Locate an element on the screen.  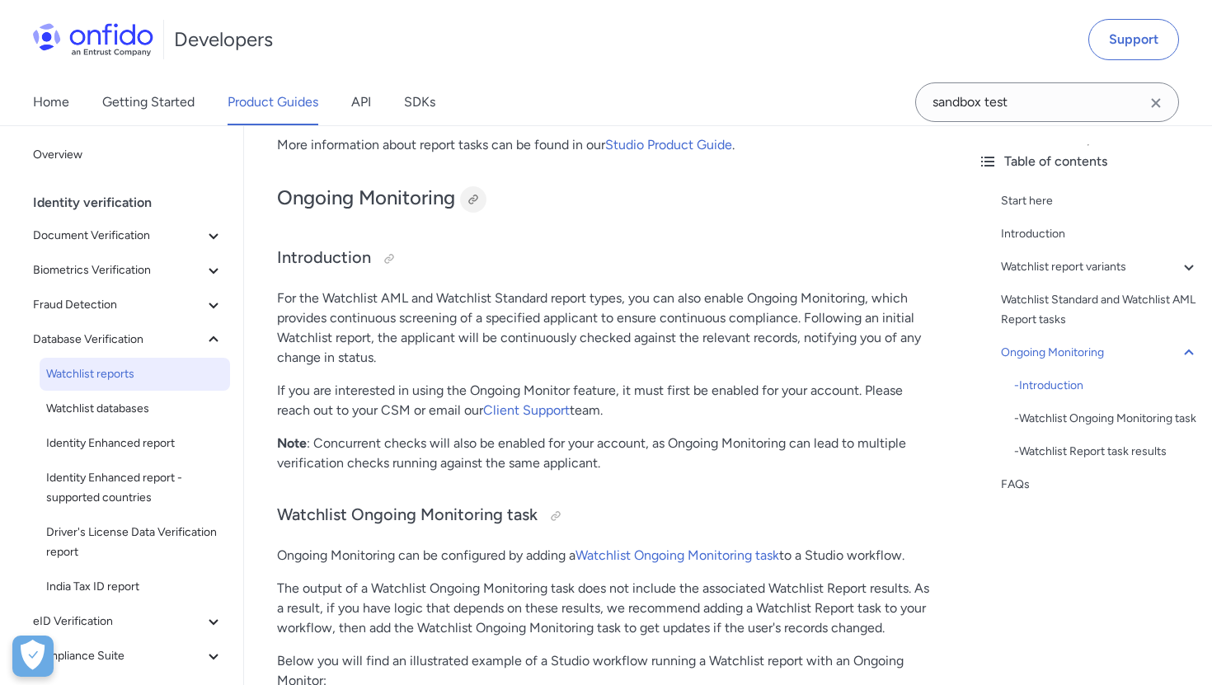
div: - Watchlist Report task results is located at coordinates (1106, 452).